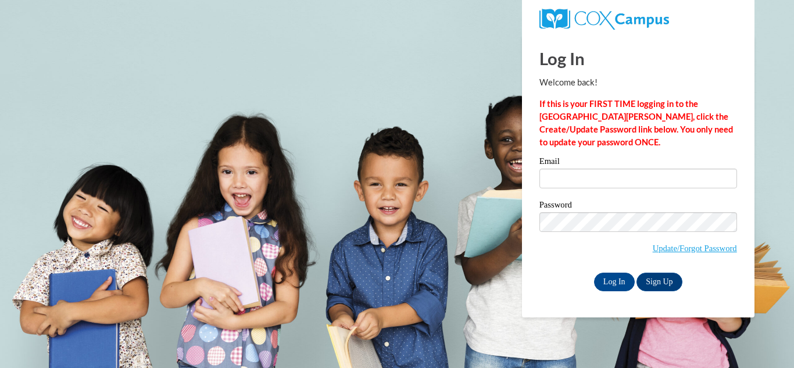 The image size is (794, 368). I want to click on label: Email, so click(639, 163).